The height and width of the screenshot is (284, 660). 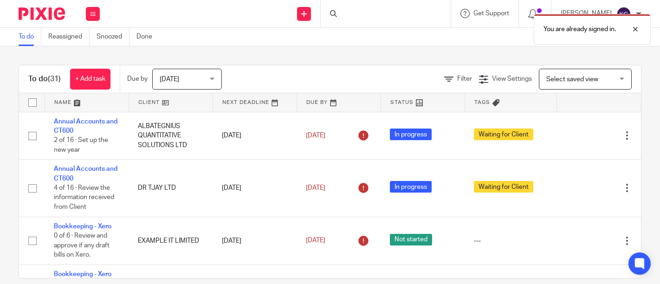 What do you see at coordinates (624, 14) in the screenshot?
I see `img: svg%3E` at bounding box center [624, 14].